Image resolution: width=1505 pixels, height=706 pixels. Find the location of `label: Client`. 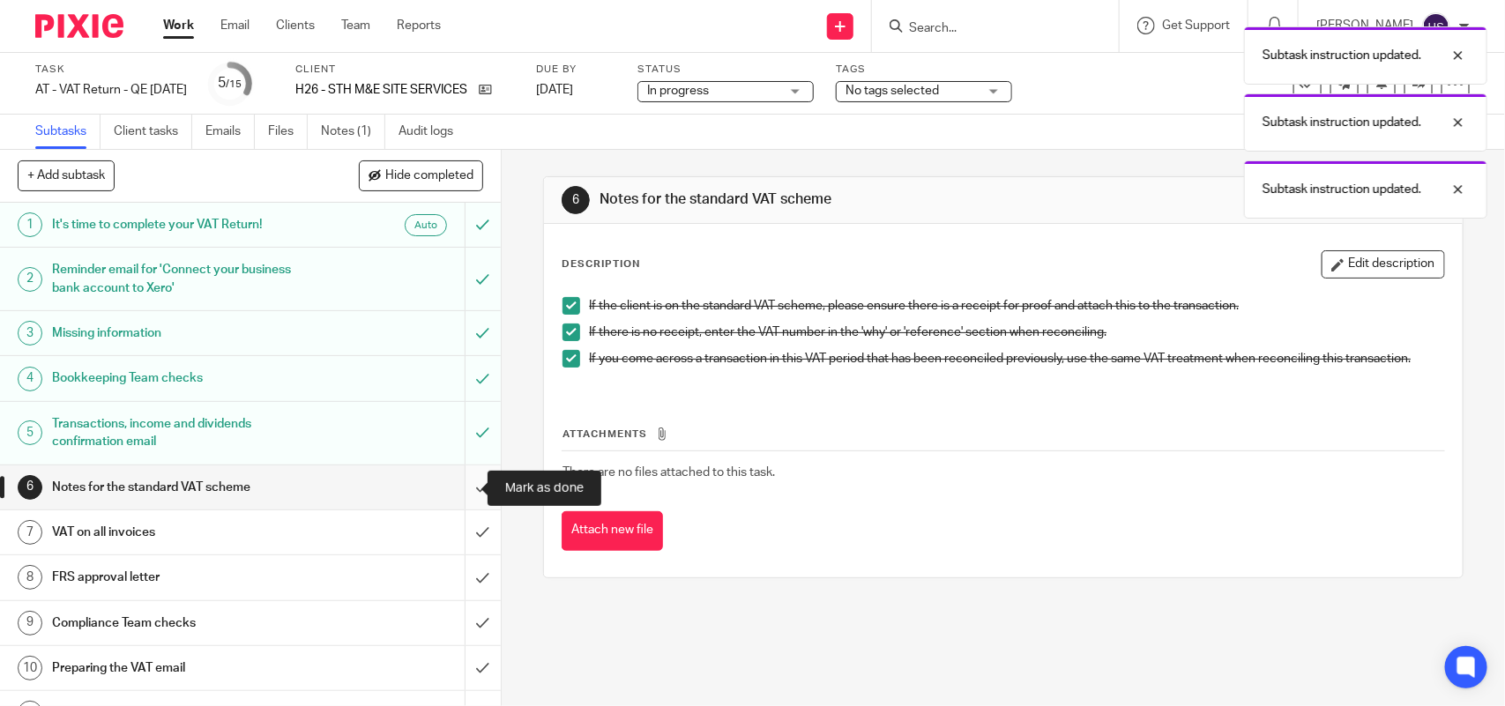

label: Client is located at coordinates (405, 70).